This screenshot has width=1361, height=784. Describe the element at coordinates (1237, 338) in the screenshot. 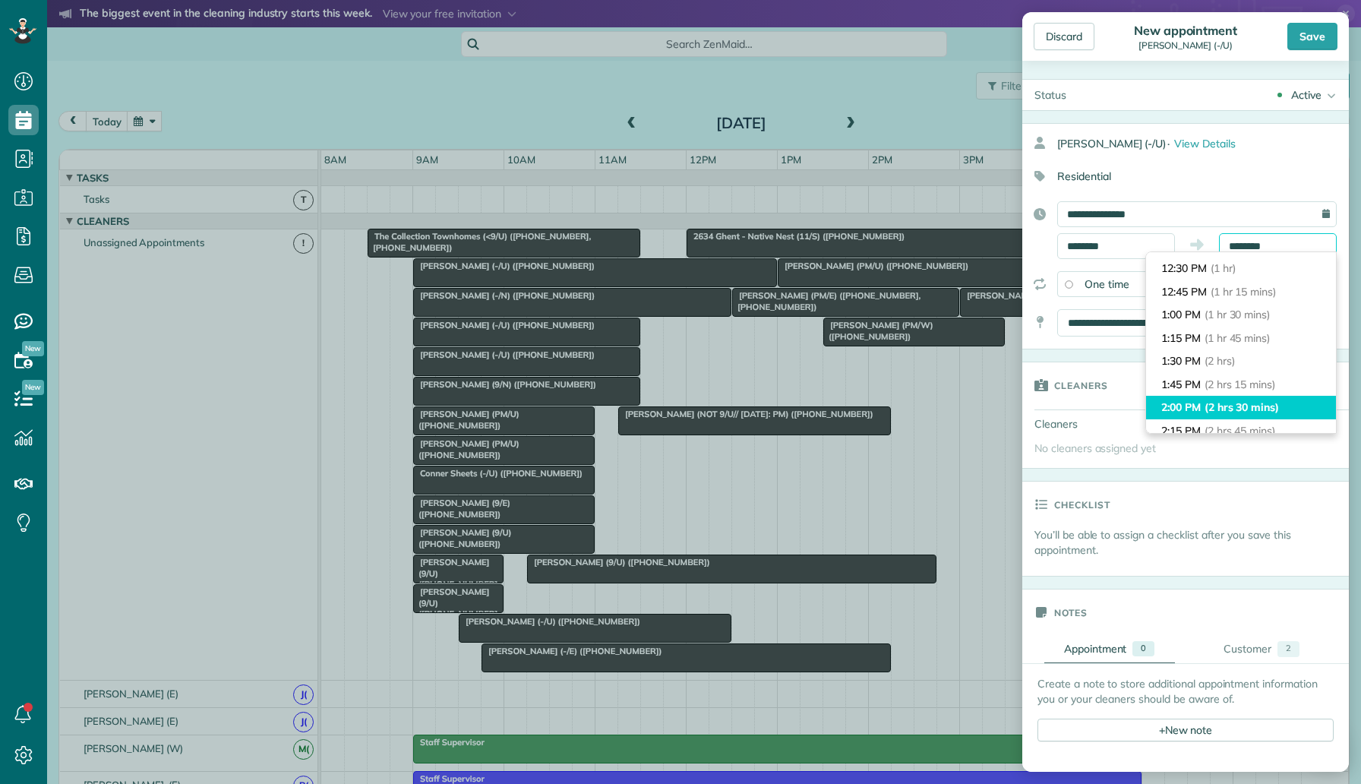

I see `span: (1 hr 45 mins)` at that location.